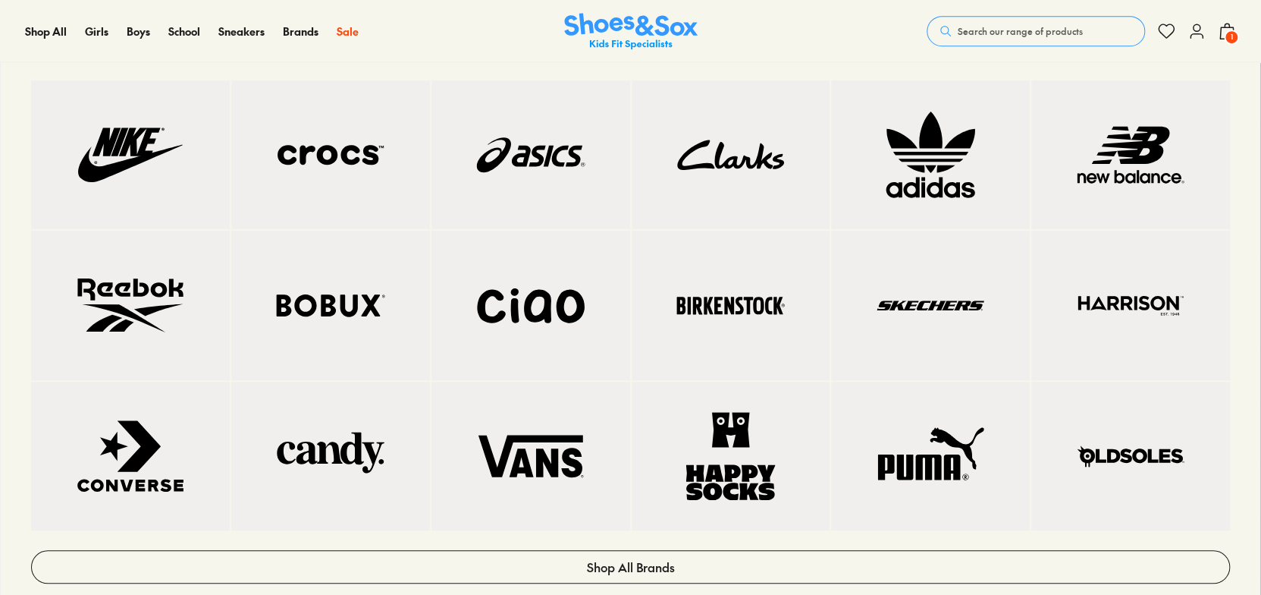 Image resolution: width=1261 pixels, height=595 pixels. I want to click on span: Search our range of products, so click(1020, 31).